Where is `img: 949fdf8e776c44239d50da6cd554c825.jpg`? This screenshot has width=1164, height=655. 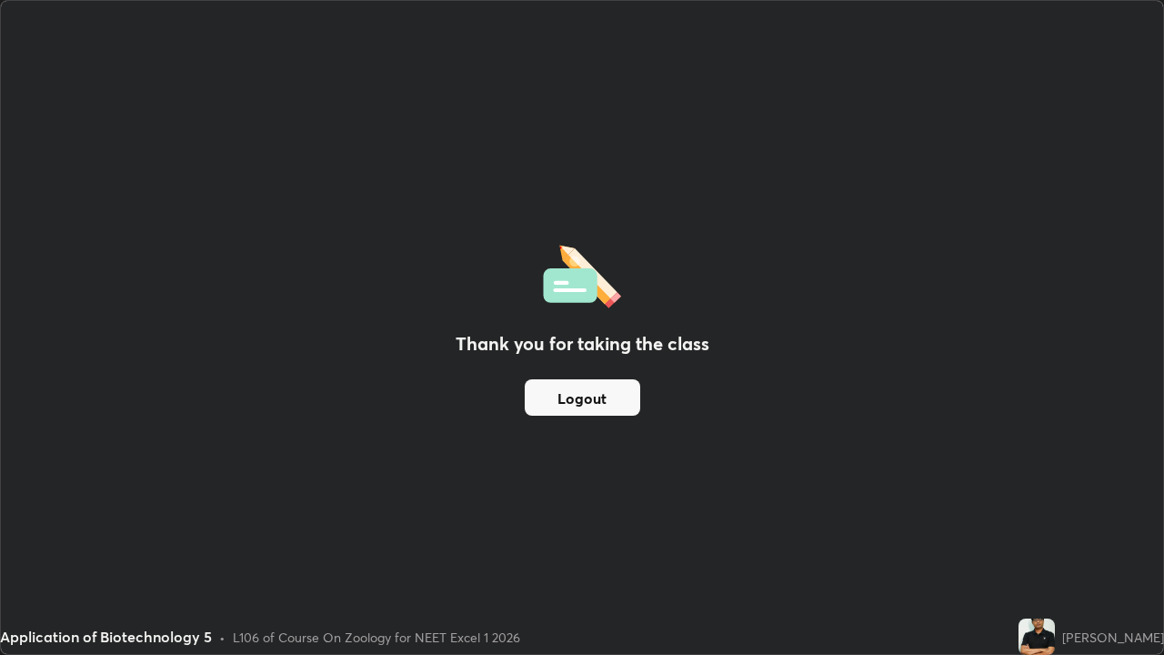 img: 949fdf8e776c44239d50da6cd554c825.jpg is located at coordinates (1036, 636).